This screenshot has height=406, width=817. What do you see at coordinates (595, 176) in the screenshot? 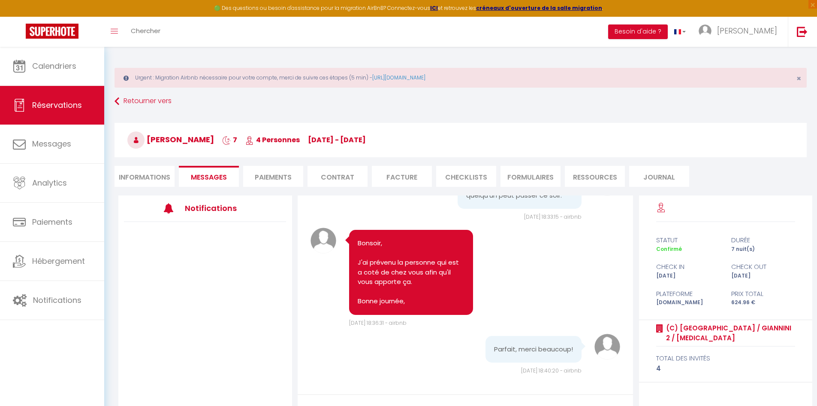
I see `li: Ressources` at bounding box center [595, 176].